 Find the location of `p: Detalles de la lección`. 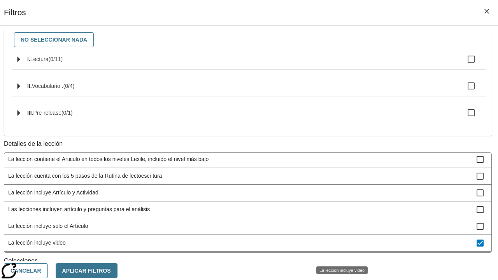

p: Detalles de la lección is located at coordinates (248, 144).